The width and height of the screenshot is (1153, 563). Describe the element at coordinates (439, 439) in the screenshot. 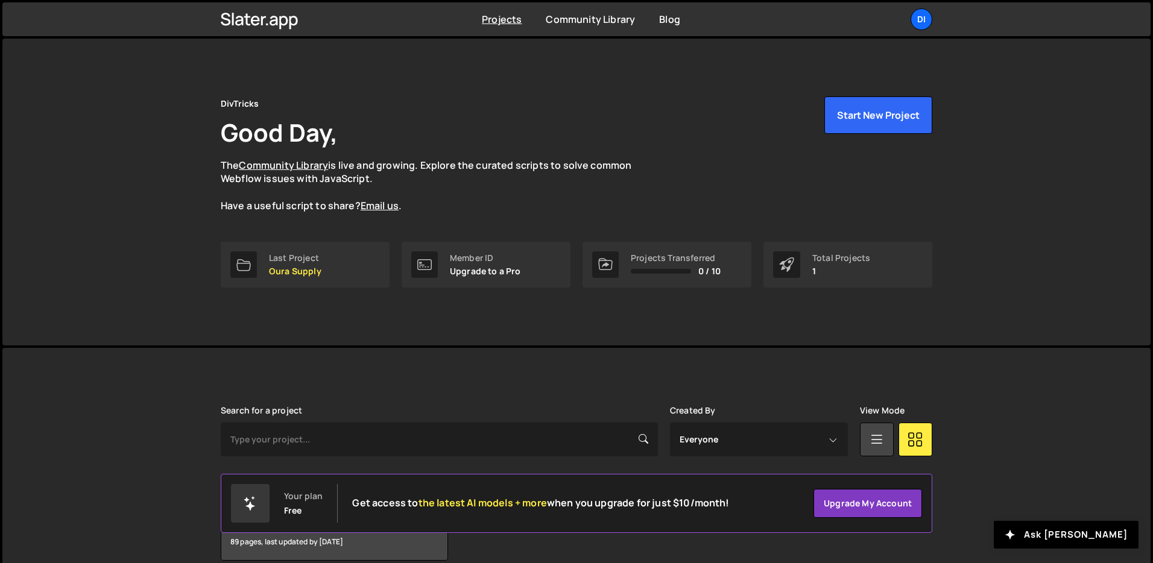

I see `input: Type your project...` at that location.